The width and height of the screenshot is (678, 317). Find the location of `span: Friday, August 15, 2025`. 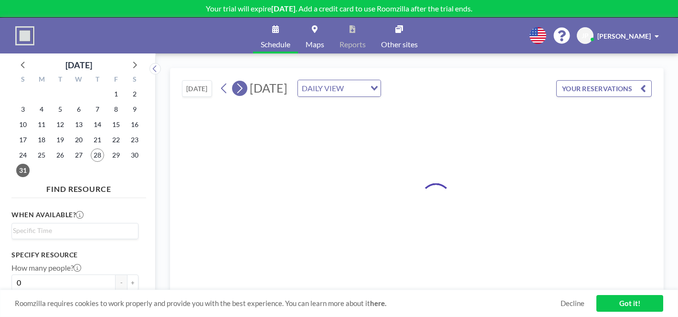

span: Friday, August 15, 2025 is located at coordinates (116, 125).